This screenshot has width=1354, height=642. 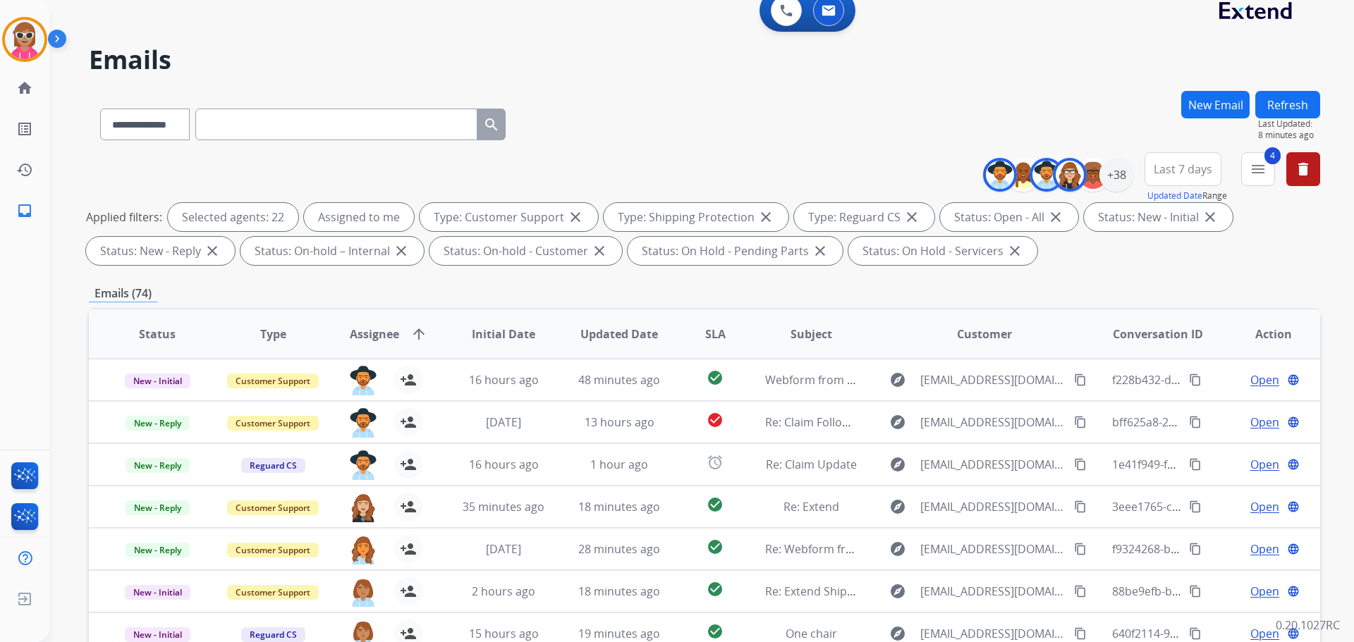 I want to click on mat-icon: history, so click(x=25, y=170).